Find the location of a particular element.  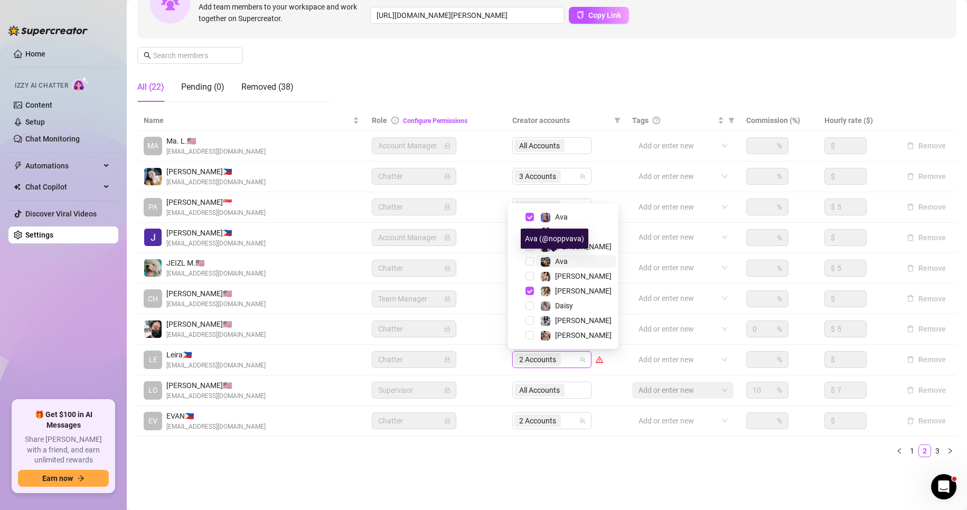

span: 1 Accounts is located at coordinates (538, 207).